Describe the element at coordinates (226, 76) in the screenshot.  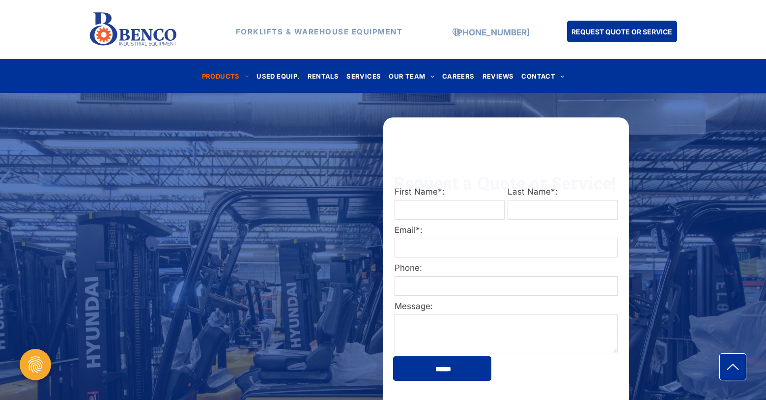
I see `a: PRODUCTS` at that location.